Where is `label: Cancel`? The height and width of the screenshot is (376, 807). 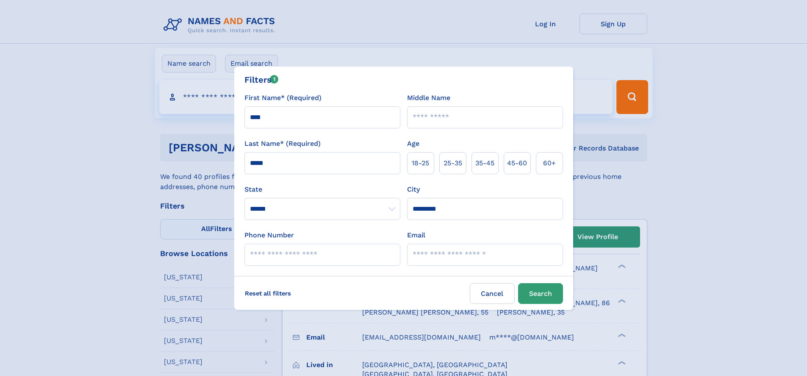
label: Cancel is located at coordinates (492, 293).